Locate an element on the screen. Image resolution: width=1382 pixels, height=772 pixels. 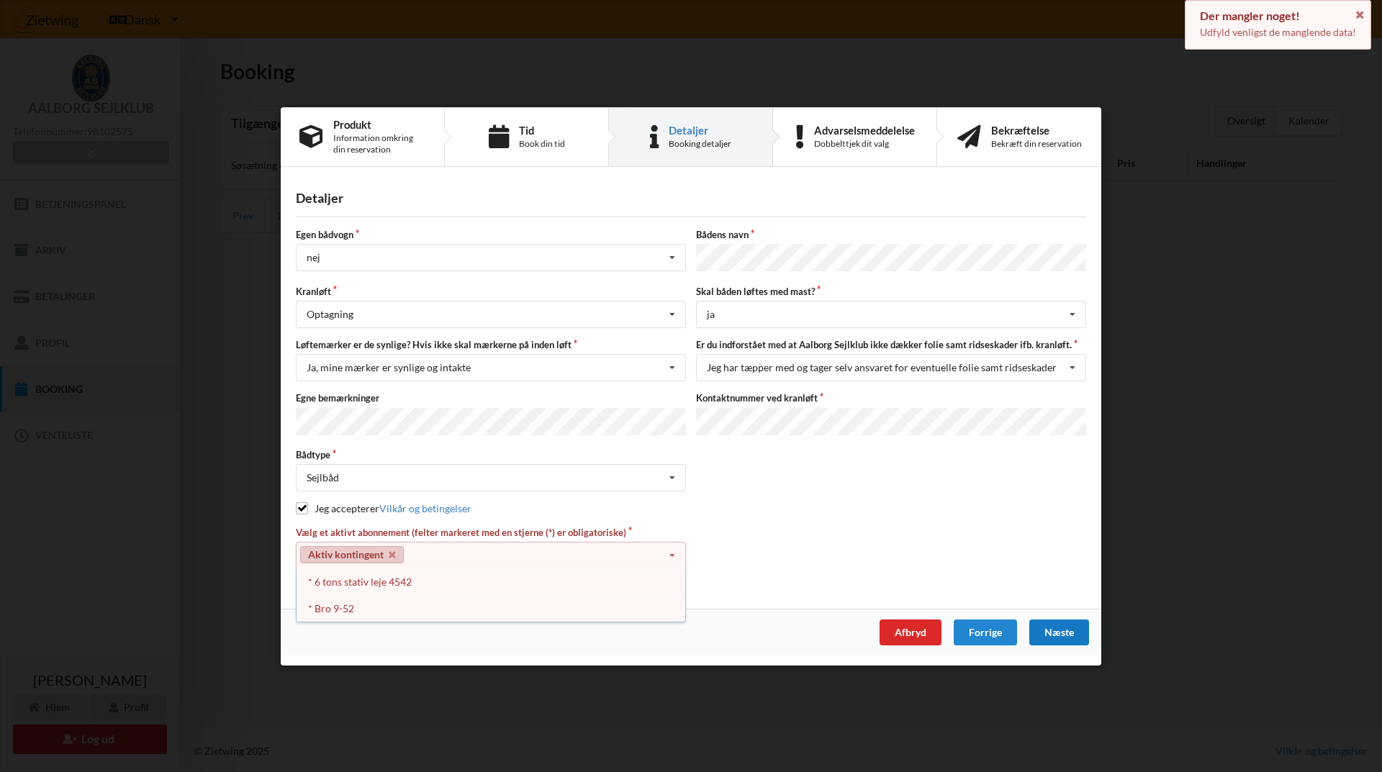
div: * 6 tons stativ leje 4542 is located at coordinates (491, 582).